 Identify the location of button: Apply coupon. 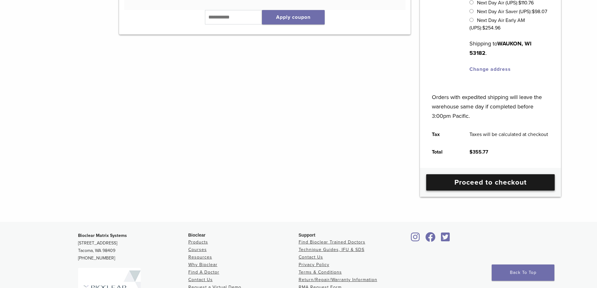
(293, 17).